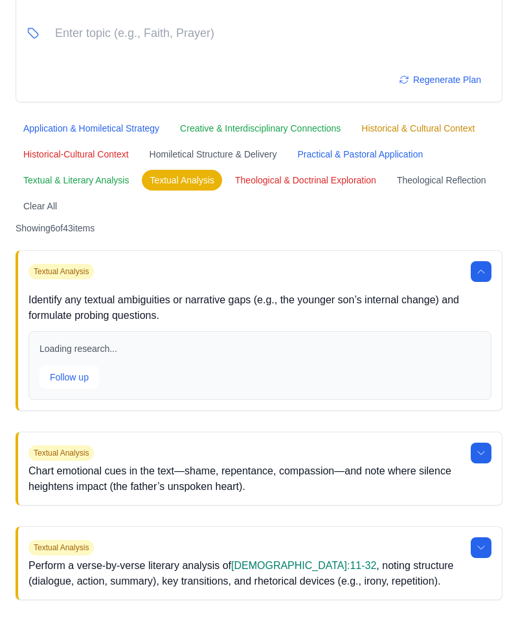 The width and height of the screenshot is (518, 617). Describe the element at coordinates (418, 128) in the screenshot. I see `button: Historical & Cultural Context` at that location.